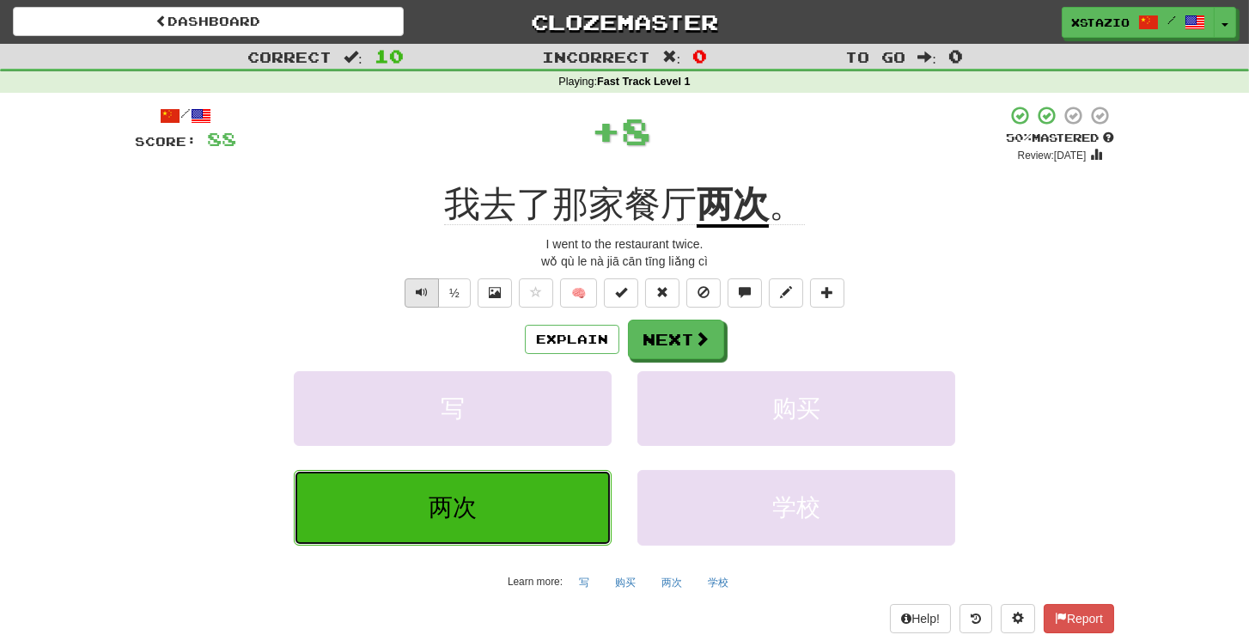 This screenshot has width=1249, height=641. Describe the element at coordinates (786, 293) in the screenshot. I see `button: Edit sentence (alt+d)` at that location.